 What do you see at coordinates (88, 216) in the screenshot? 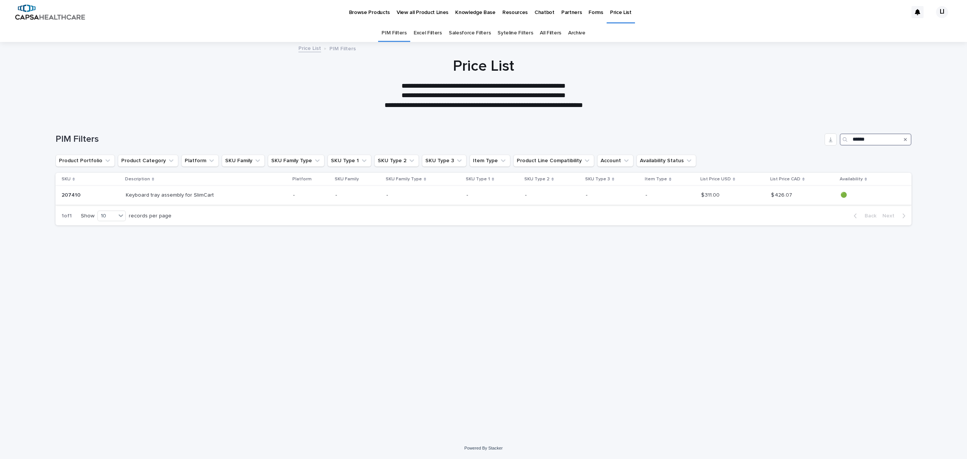
I see `p: Show` at bounding box center [88, 216].